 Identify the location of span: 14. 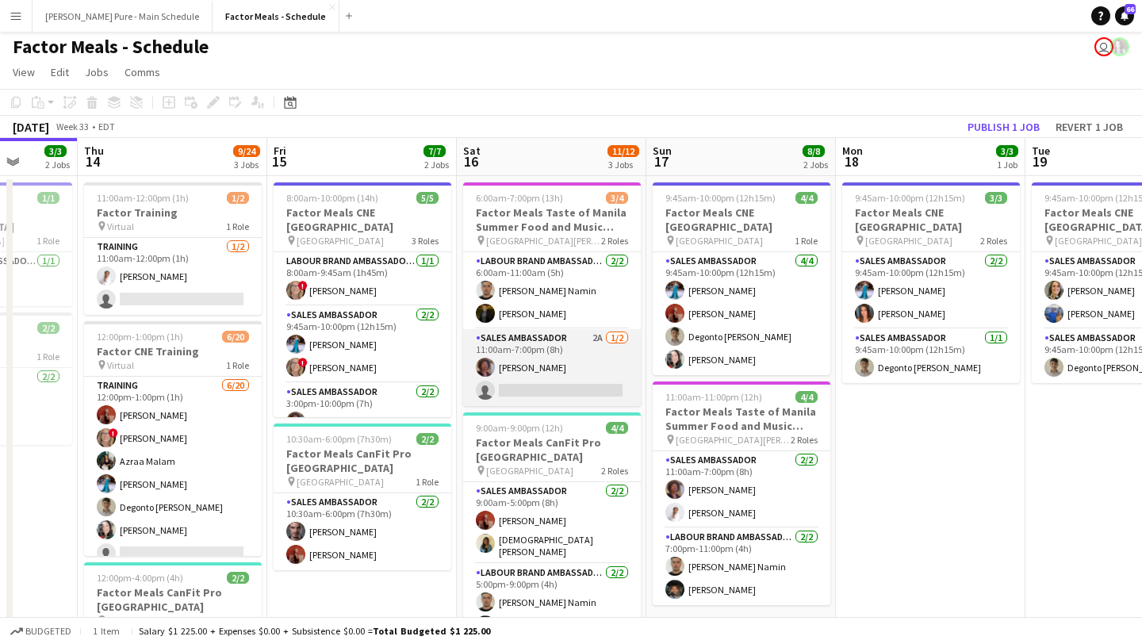
(93, 161).